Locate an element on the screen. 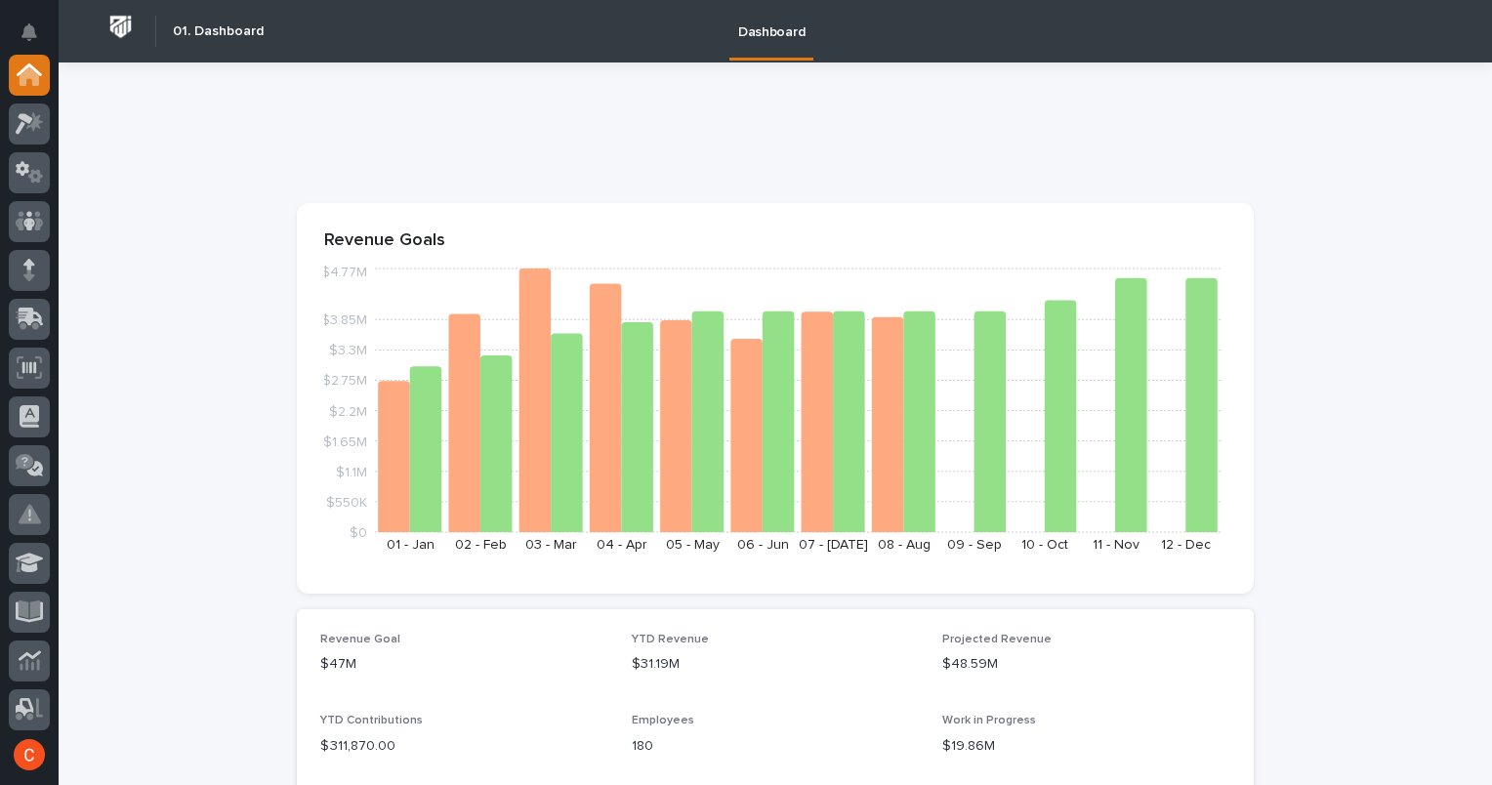 The width and height of the screenshot is (1492, 785). span: YTD Revenue is located at coordinates (670, 640).